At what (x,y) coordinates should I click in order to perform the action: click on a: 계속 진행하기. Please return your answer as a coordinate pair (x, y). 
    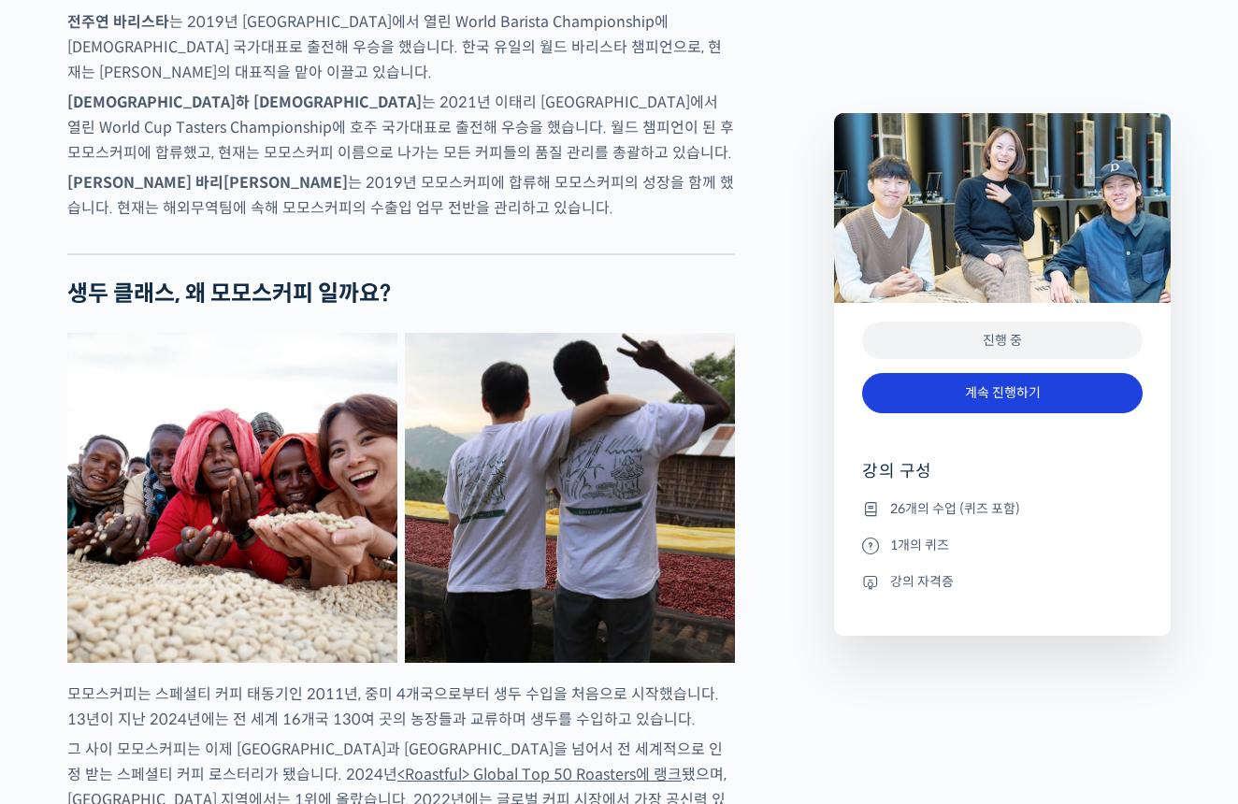
    Looking at the image, I should click on (1002, 393).